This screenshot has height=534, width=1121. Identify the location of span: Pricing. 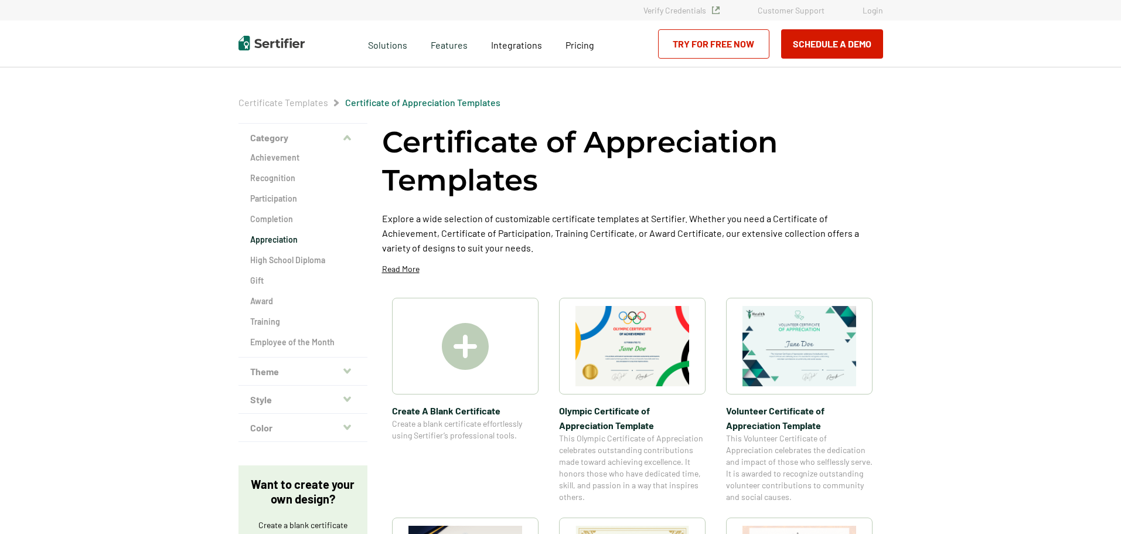
(579, 45).